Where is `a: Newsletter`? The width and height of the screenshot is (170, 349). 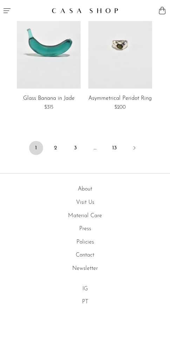
a: Newsletter is located at coordinates (85, 268).